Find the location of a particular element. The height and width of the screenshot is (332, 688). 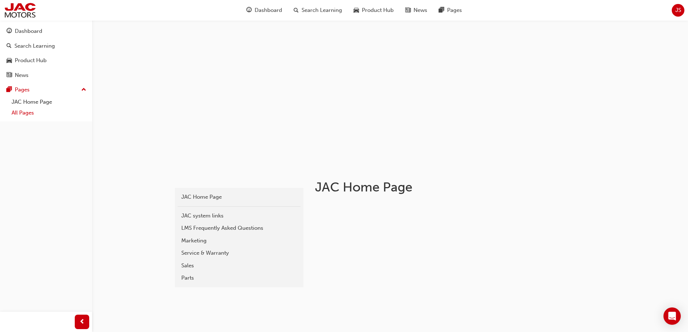

div: Service & Warranty is located at coordinates (239, 253).